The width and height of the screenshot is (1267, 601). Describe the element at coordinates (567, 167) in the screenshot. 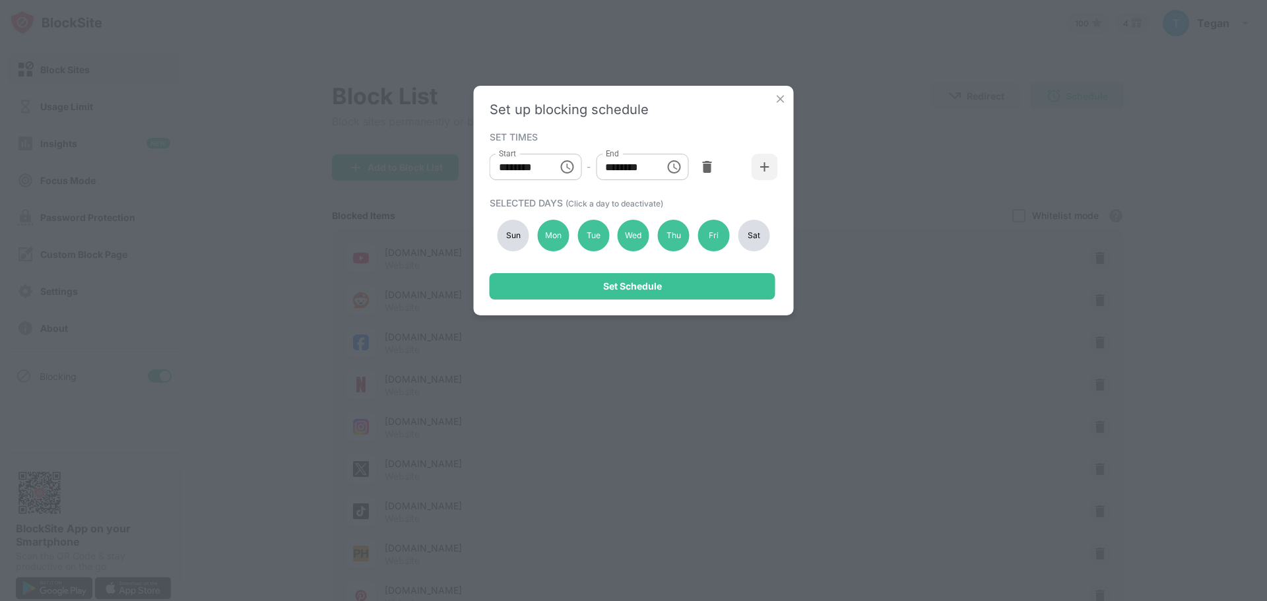

I see `button: Choose time, selected time is 8:00 AM` at that location.